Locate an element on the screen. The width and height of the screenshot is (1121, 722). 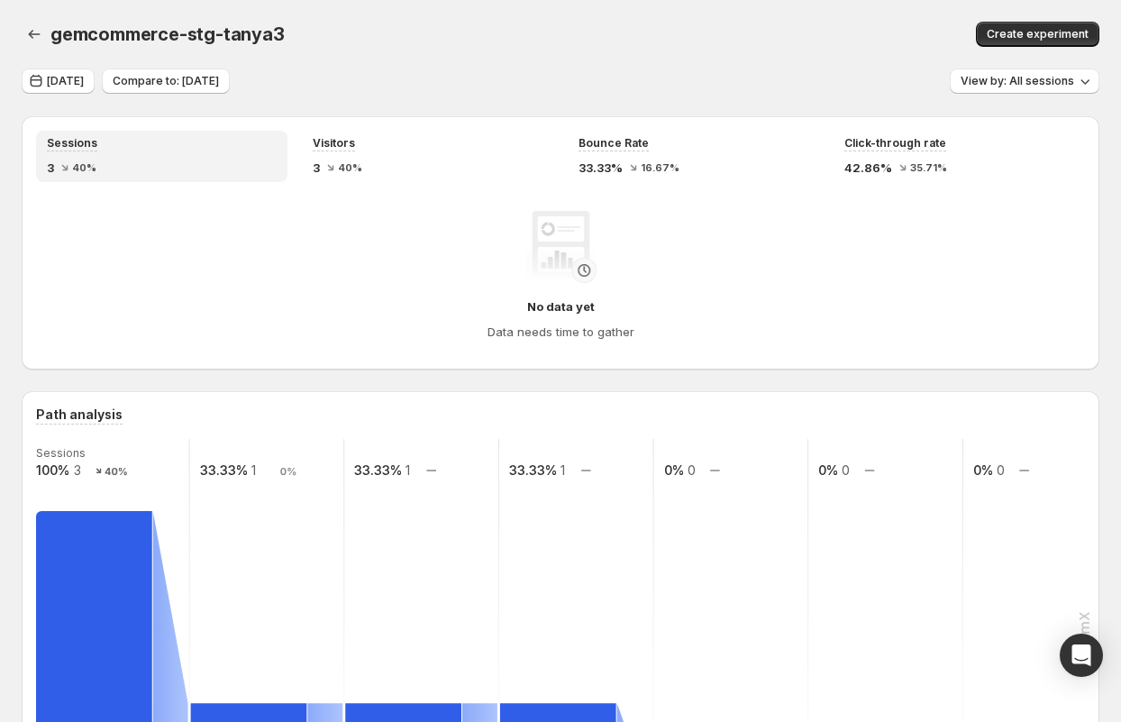
span: 16.67% is located at coordinates (660, 168).